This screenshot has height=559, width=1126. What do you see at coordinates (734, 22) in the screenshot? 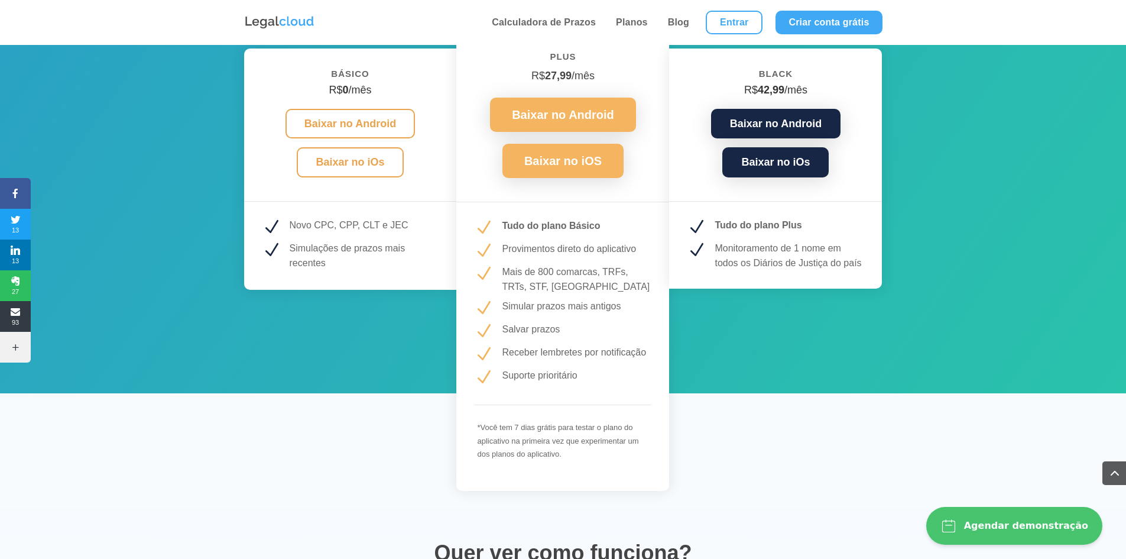
I see `a: Entrar` at bounding box center [734, 22].